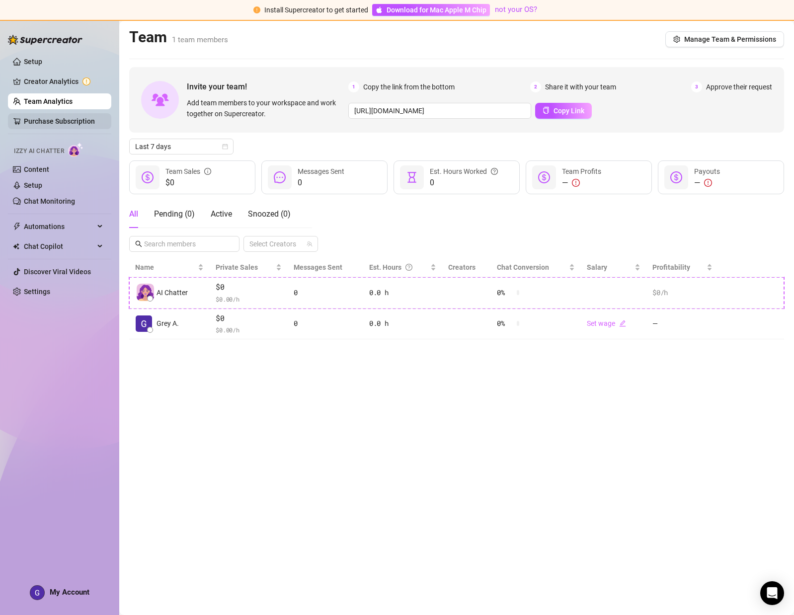  Describe the element at coordinates (185, 244) in the screenshot. I see `input: Search members` at that location.